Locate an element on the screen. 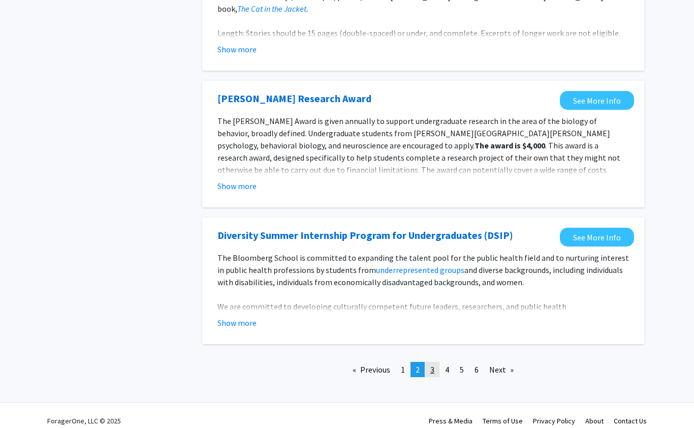 This screenshot has width=694, height=428. a: Contact Us is located at coordinates (630, 421).